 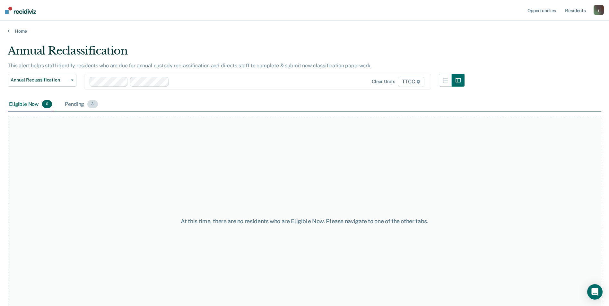 I want to click on div: Clear units, so click(x=383, y=82).